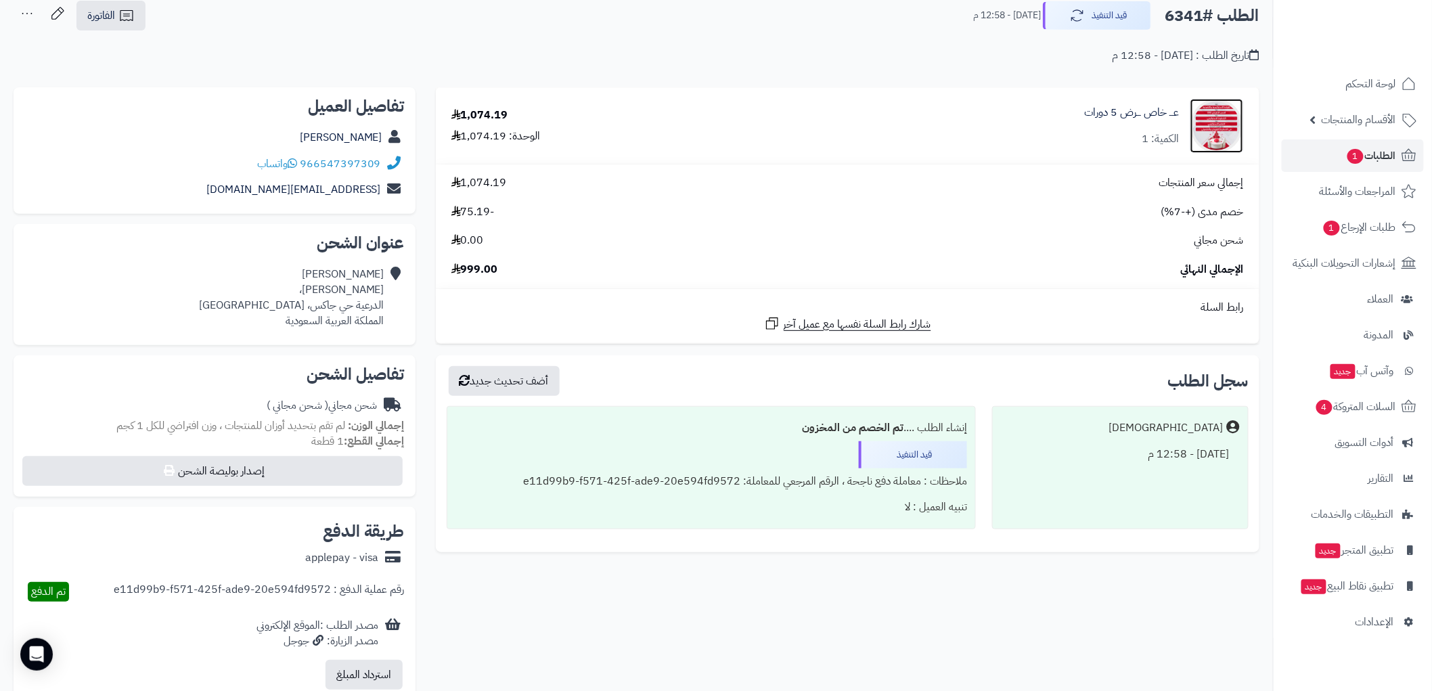 This screenshot has height=691, width=1432. I want to click on b: تم الخصم من المخزون, so click(853, 428).